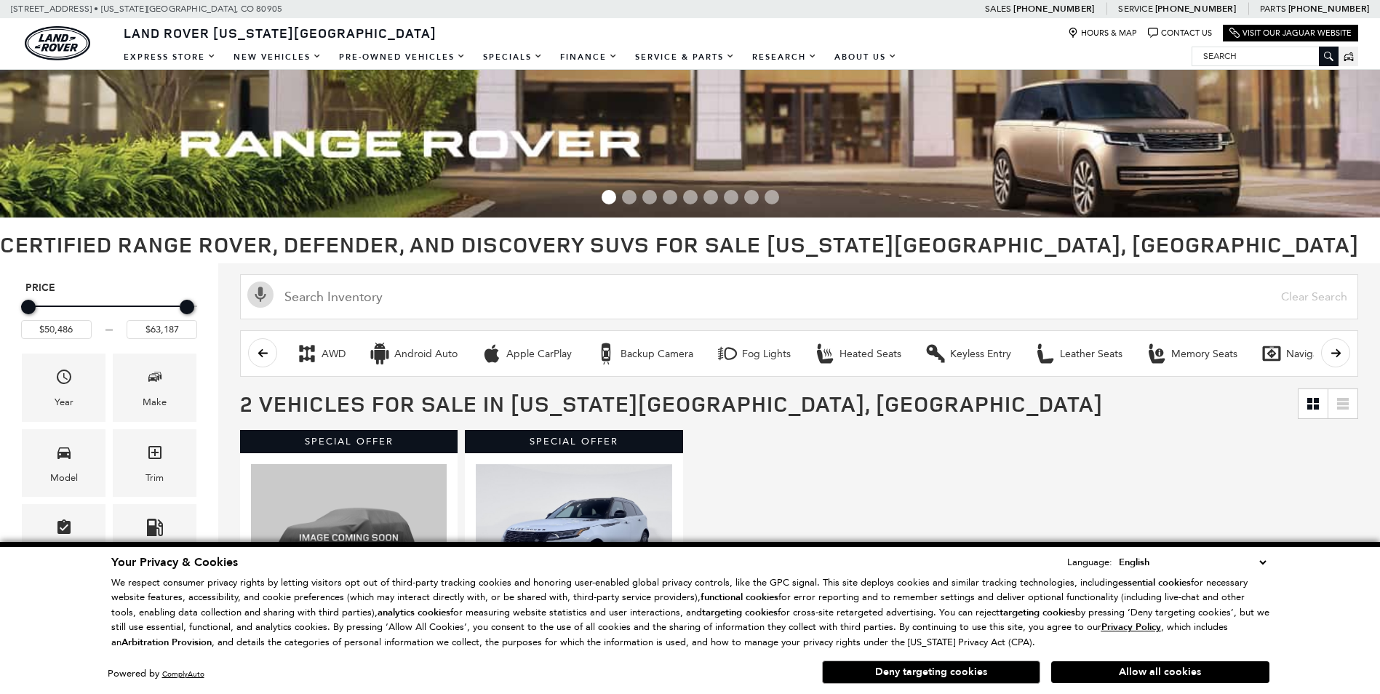 The image size is (1380, 694). Describe the element at coordinates (154, 538) in the screenshot. I see `div: FueltypeFueltype` at that location.